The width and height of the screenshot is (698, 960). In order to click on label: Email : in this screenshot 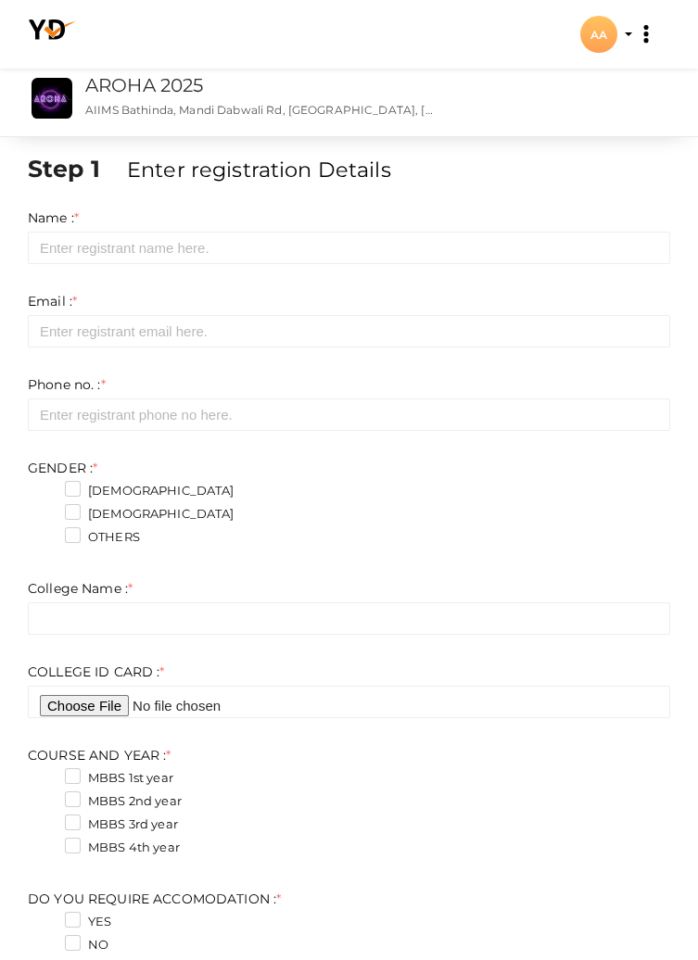, I will do `click(52, 301)`.